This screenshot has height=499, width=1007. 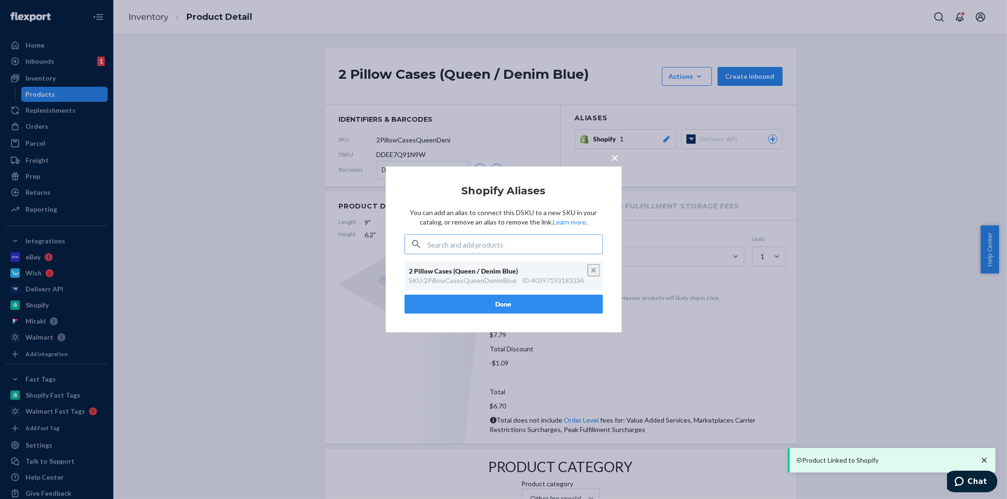 I want to click on a: Learn more, so click(x=569, y=222).